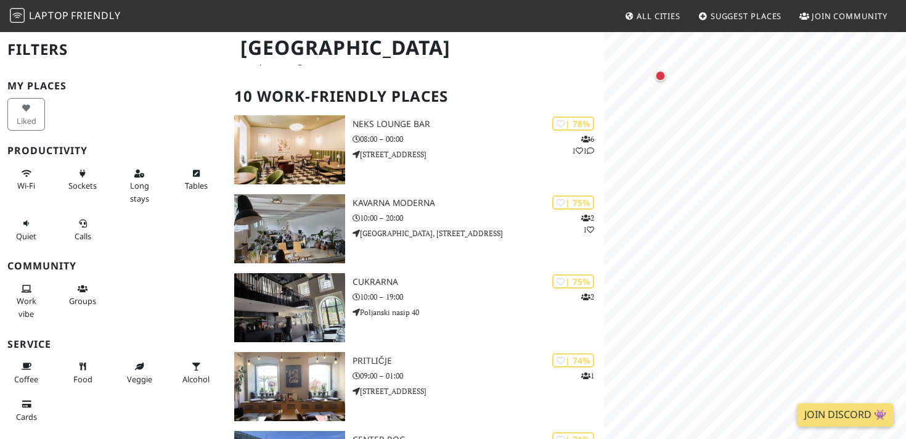  What do you see at coordinates (573, 123) in the screenshot?
I see `div: | 78%` at bounding box center [573, 123].